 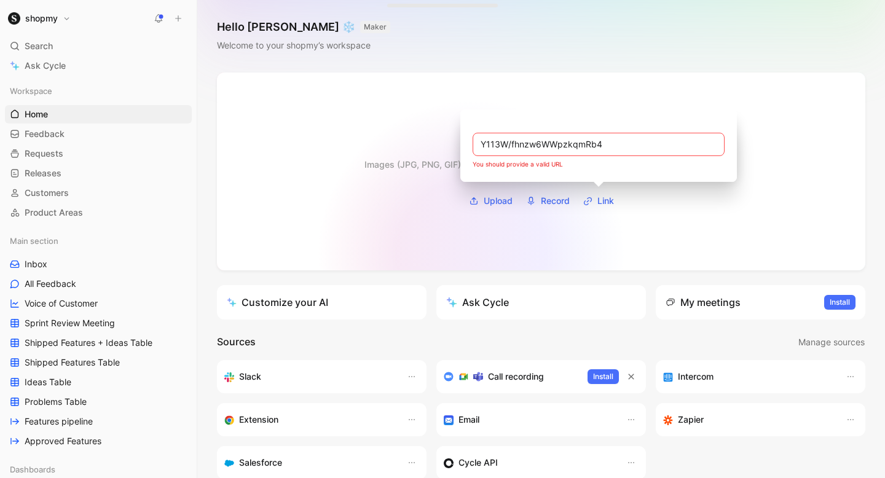 What do you see at coordinates (541, 165) in the screenshot?
I see `div: Images (JPG, PNG, GIF), docs (PDF, TXT, VTT), videos (MOV, MP4), audio (MP3, WAV)` at bounding box center [541, 165].